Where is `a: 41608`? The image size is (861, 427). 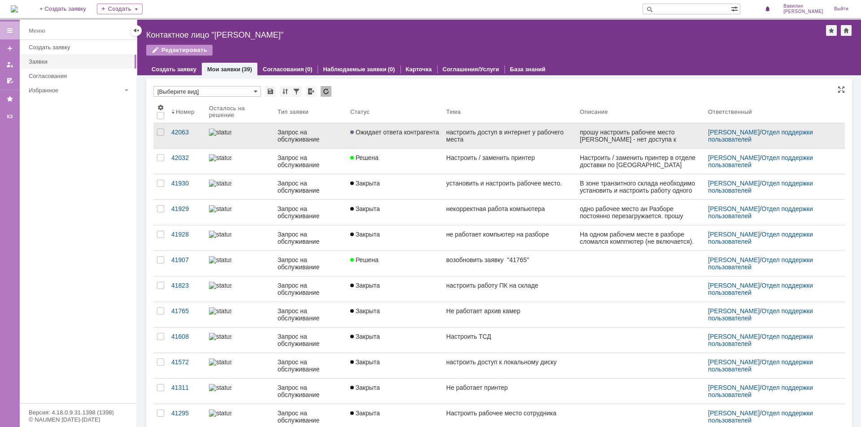 a: 41608 is located at coordinates (186, 340).